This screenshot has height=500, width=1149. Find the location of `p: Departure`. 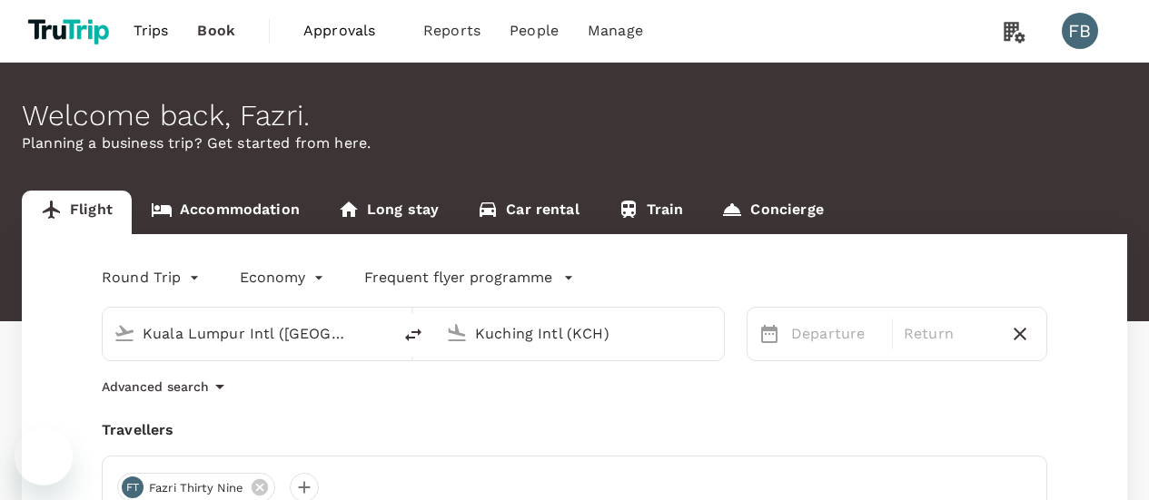

p: Departure is located at coordinates (835, 334).